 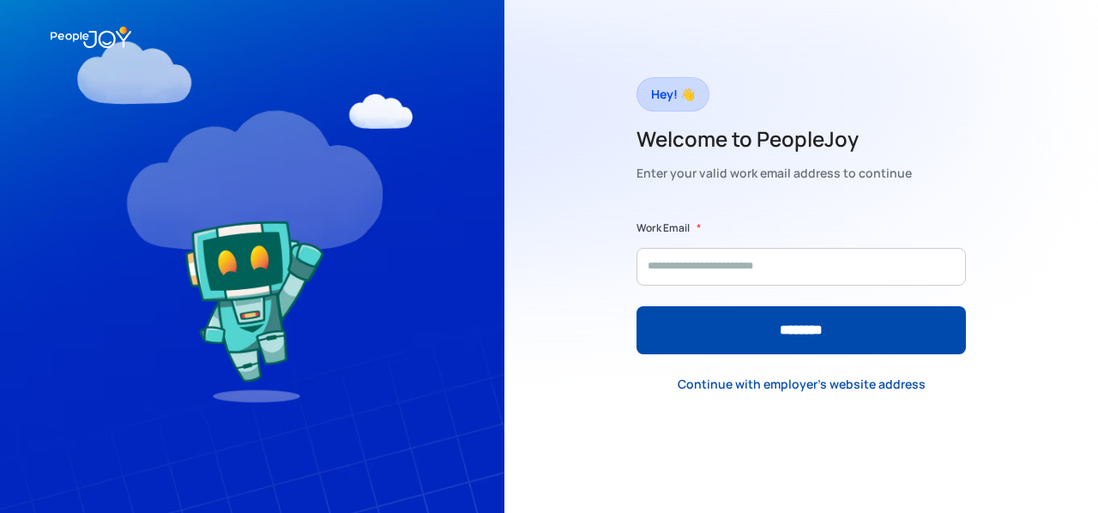 What do you see at coordinates (774, 173) in the screenshot?
I see `div: Enter your valid work email address to continue` at bounding box center [774, 173].